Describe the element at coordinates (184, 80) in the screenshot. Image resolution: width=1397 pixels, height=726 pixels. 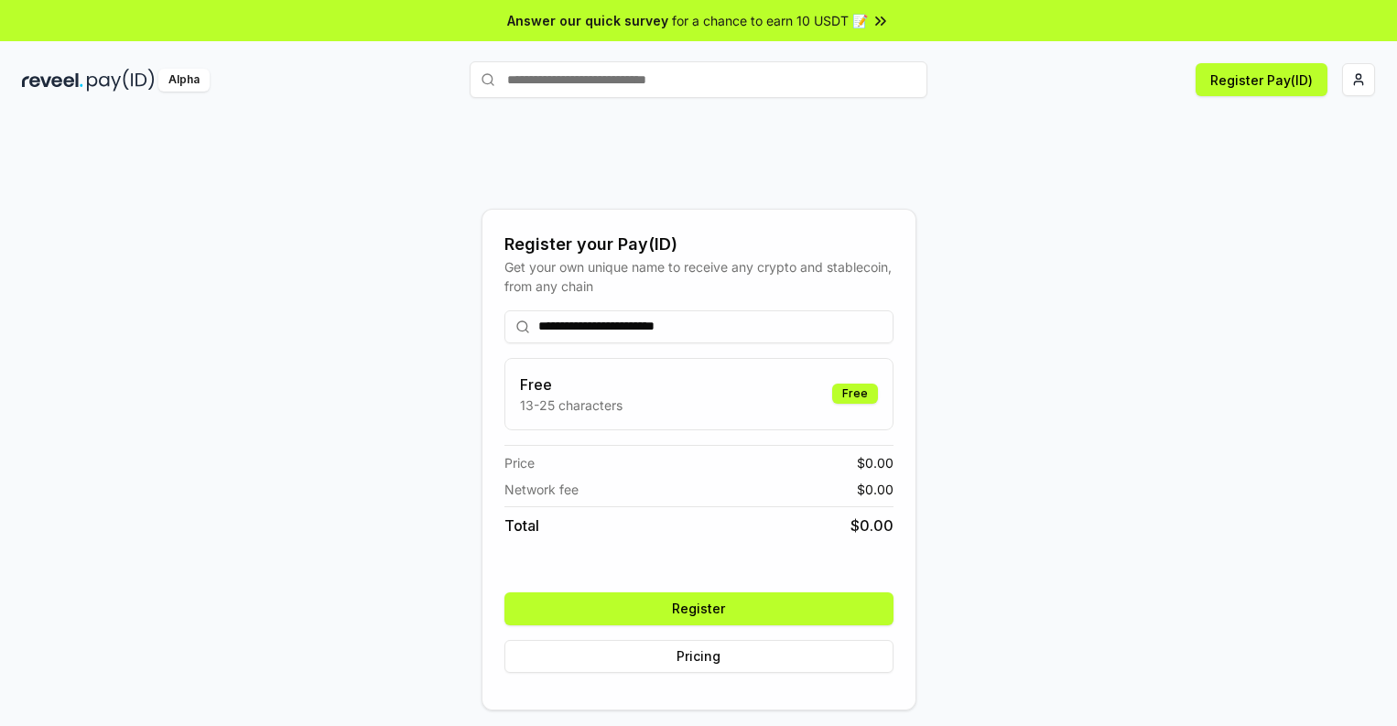
I see `div: Alpha` at that location.